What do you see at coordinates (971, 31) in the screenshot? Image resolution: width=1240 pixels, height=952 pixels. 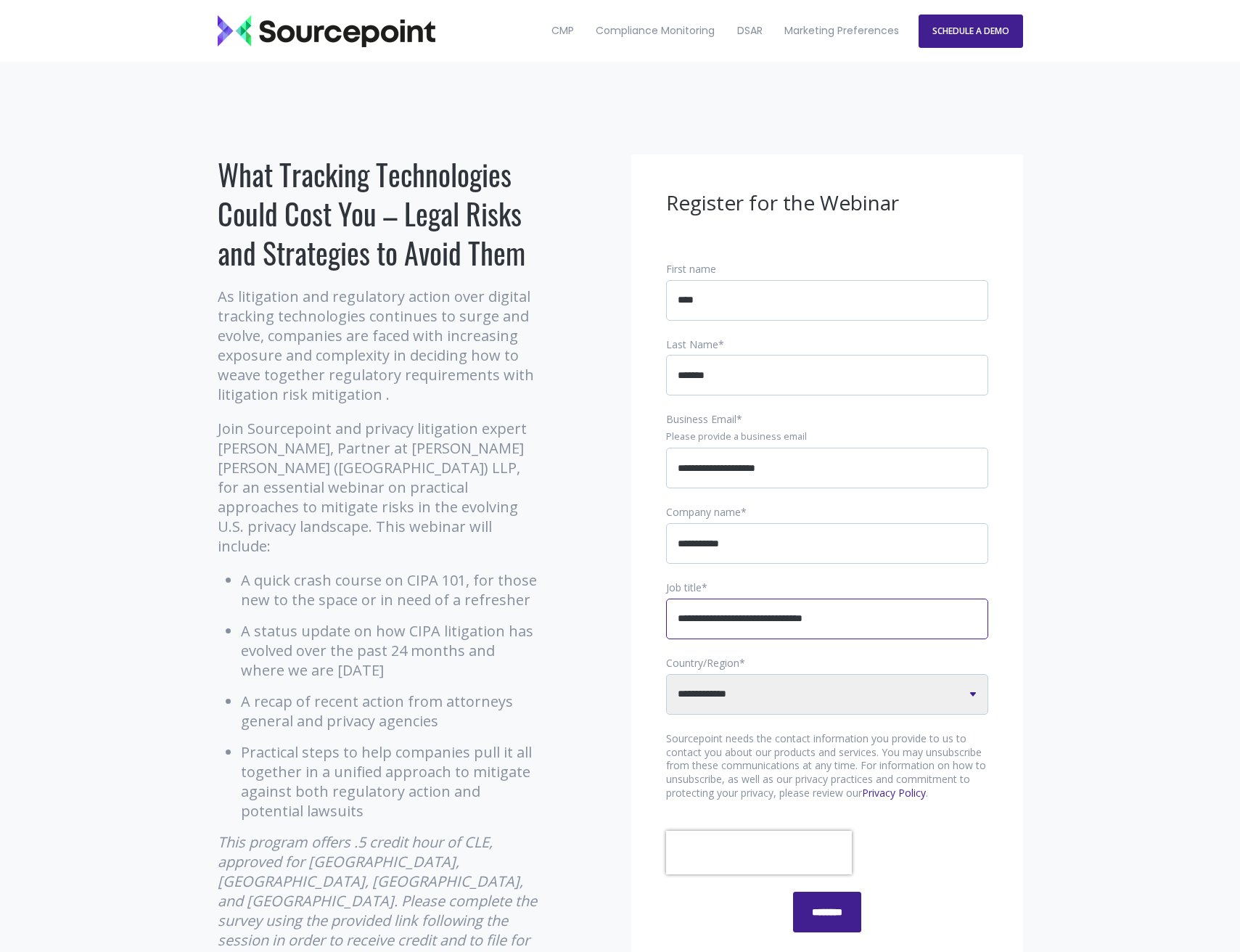 I see `a: SCHEDULE A DEMO` at bounding box center [971, 31].